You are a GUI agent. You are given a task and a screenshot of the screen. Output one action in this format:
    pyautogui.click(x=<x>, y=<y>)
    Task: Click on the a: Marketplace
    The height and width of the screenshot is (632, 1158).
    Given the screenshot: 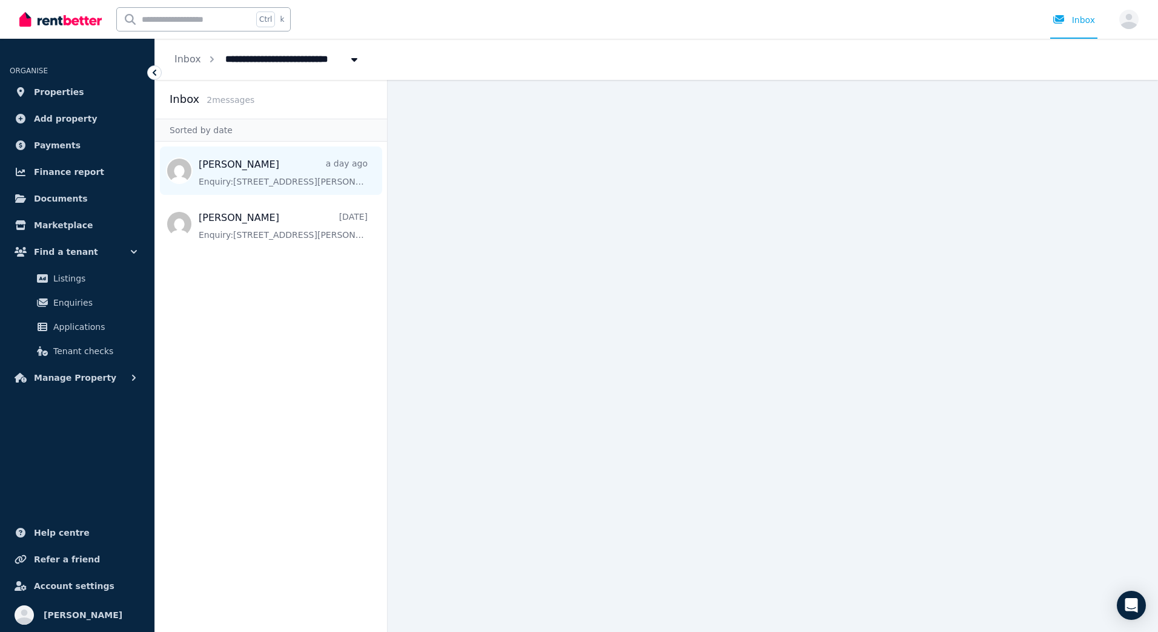 What is the action you would take?
    pyautogui.click(x=77, y=225)
    